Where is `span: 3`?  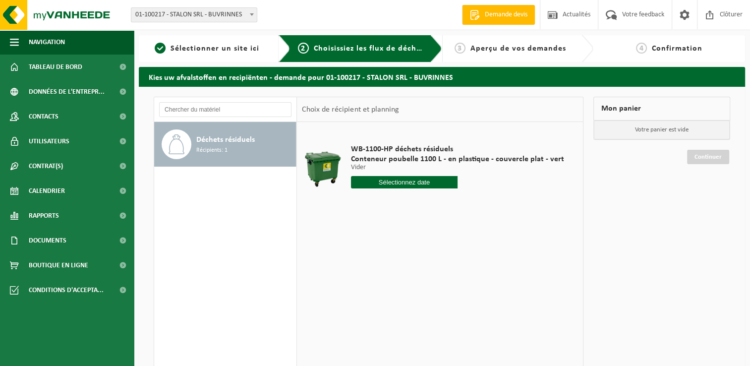 span: 3 is located at coordinates (460, 48).